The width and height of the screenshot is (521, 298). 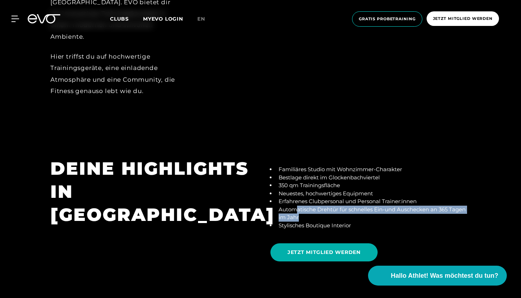 What do you see at coordinates (437, 275) in the screenshot?
I see `button: Hallo Athlet! Was möchtest du tun?` at bounding box center [437, 275].